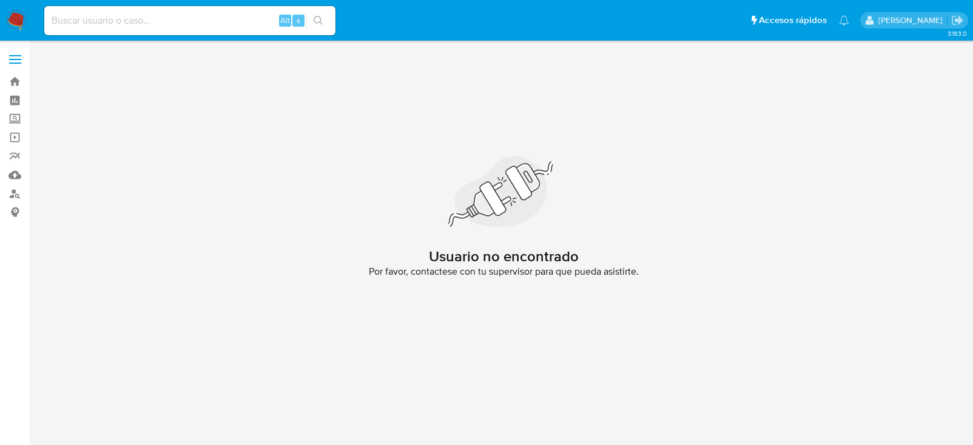 Image resolution: width=973 pixels, height=445 pixels. What do you see at coordinates (503, 272) in the screenshot?
I see `span: Por favor, contactese con tu supervisor para que pueda asistirte.` at bounding box center [503, 272].